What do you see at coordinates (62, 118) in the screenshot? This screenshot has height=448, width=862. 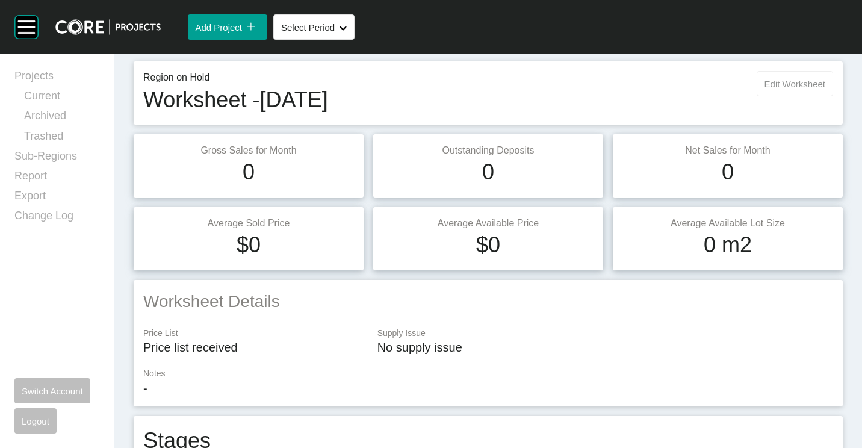 I see `a: Archived` at bounding box center [62, 118].